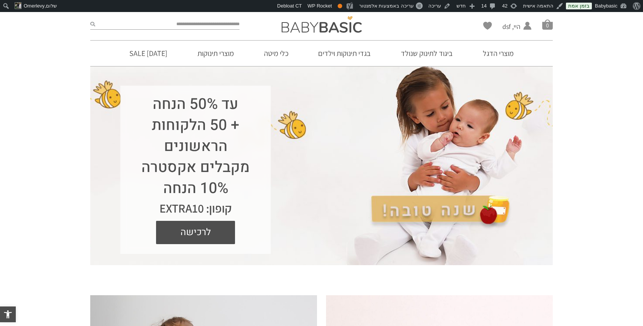 This screenshot has width=643, height=326. What do you see at coordinates (487, 27) in the screenshot?
I see `span: Wishlist` at bounding box center [487, 27].